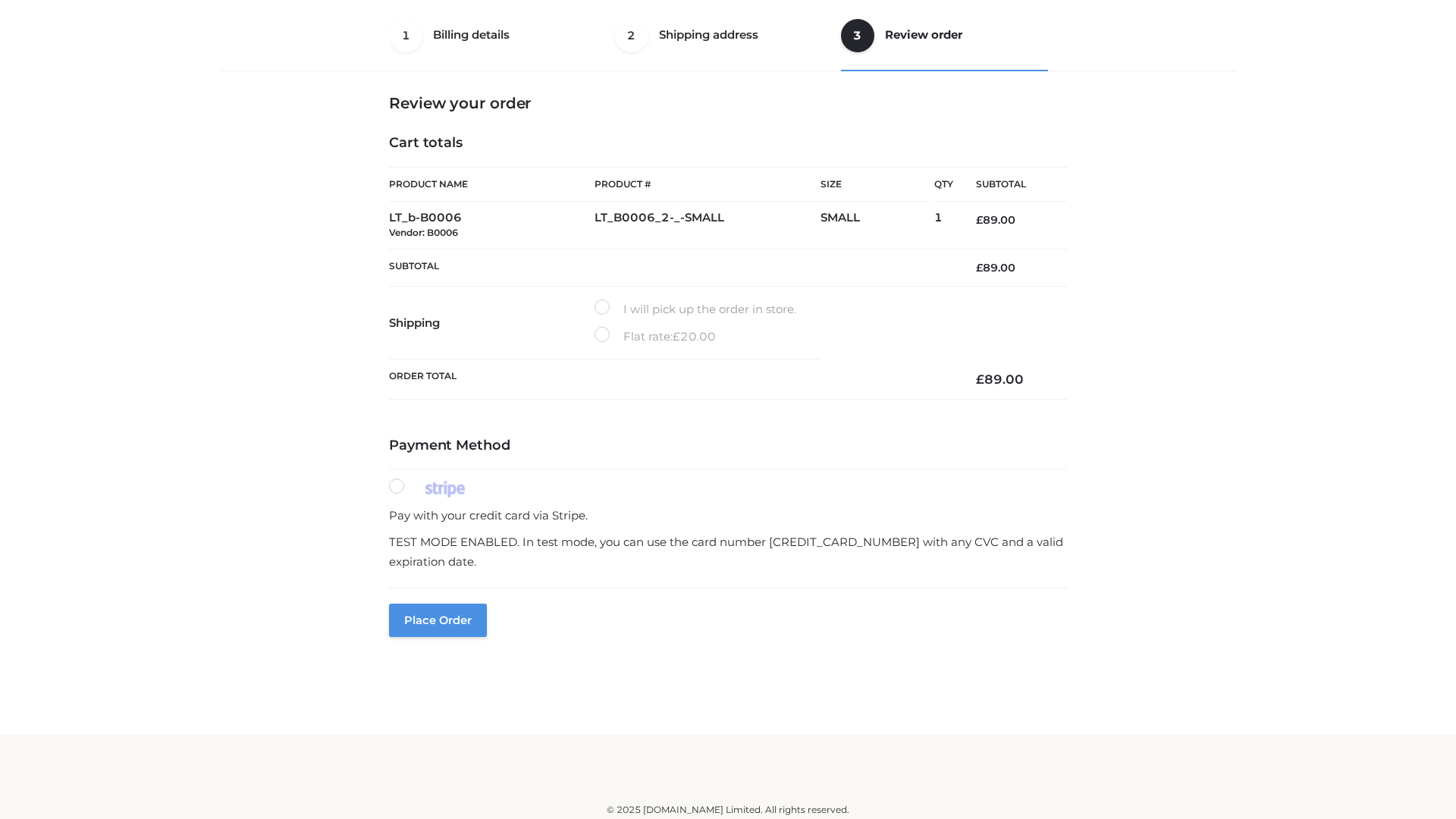 The width and height of the screenshot is (1456, 819). What do you see at coordinates (491, 323) in the screenshot?
I see `th: Shipping` at bounding box center [491, 323].